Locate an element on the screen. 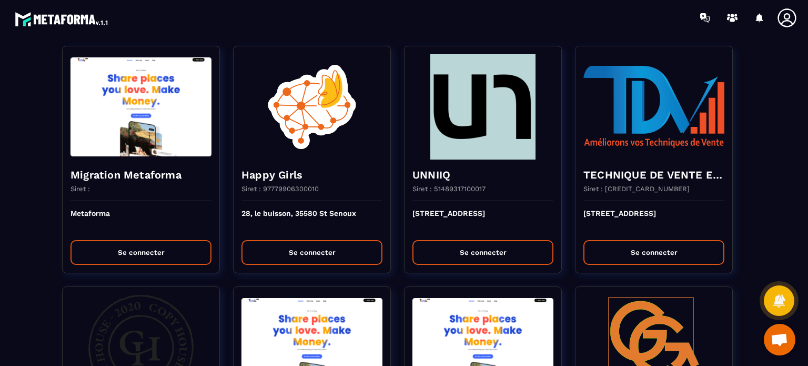 Image resolution: width=808 pixels, height=366 pixels. p: 28, le buisson, 35580 St Senoux is located at coordinates (312, 220).